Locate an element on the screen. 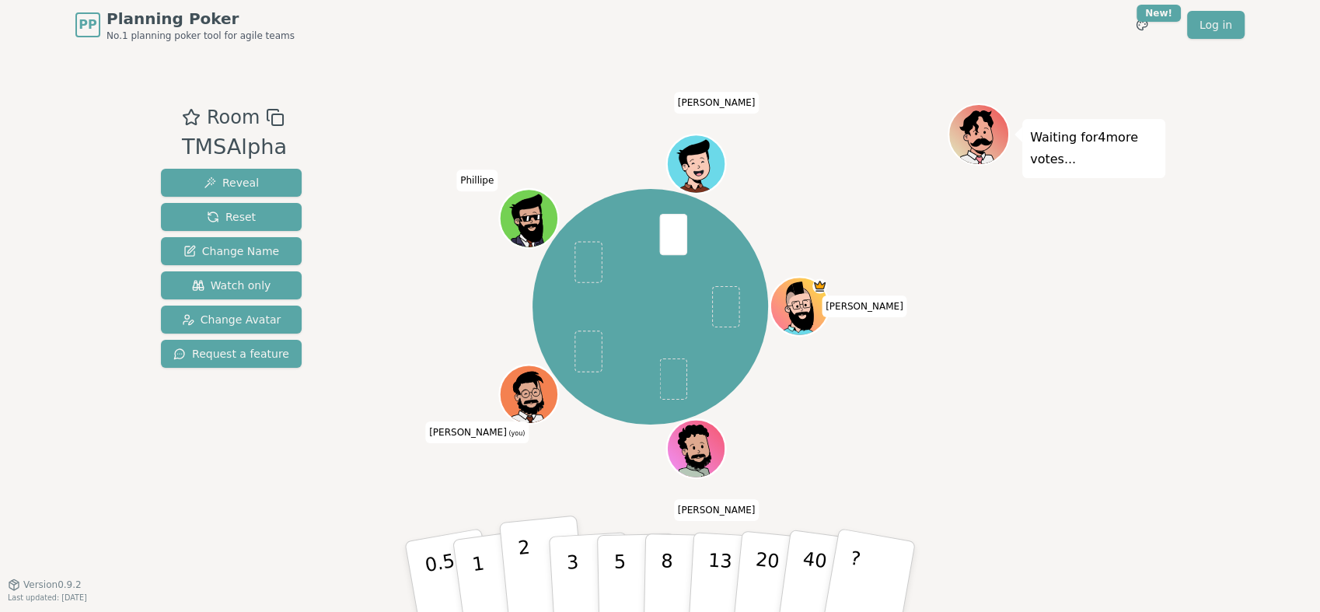 This screenshot has width=1320, height=612. a: PPPlanning PokerNo.1 planning poker tool for agile teams is located at coordinates (185, 25).